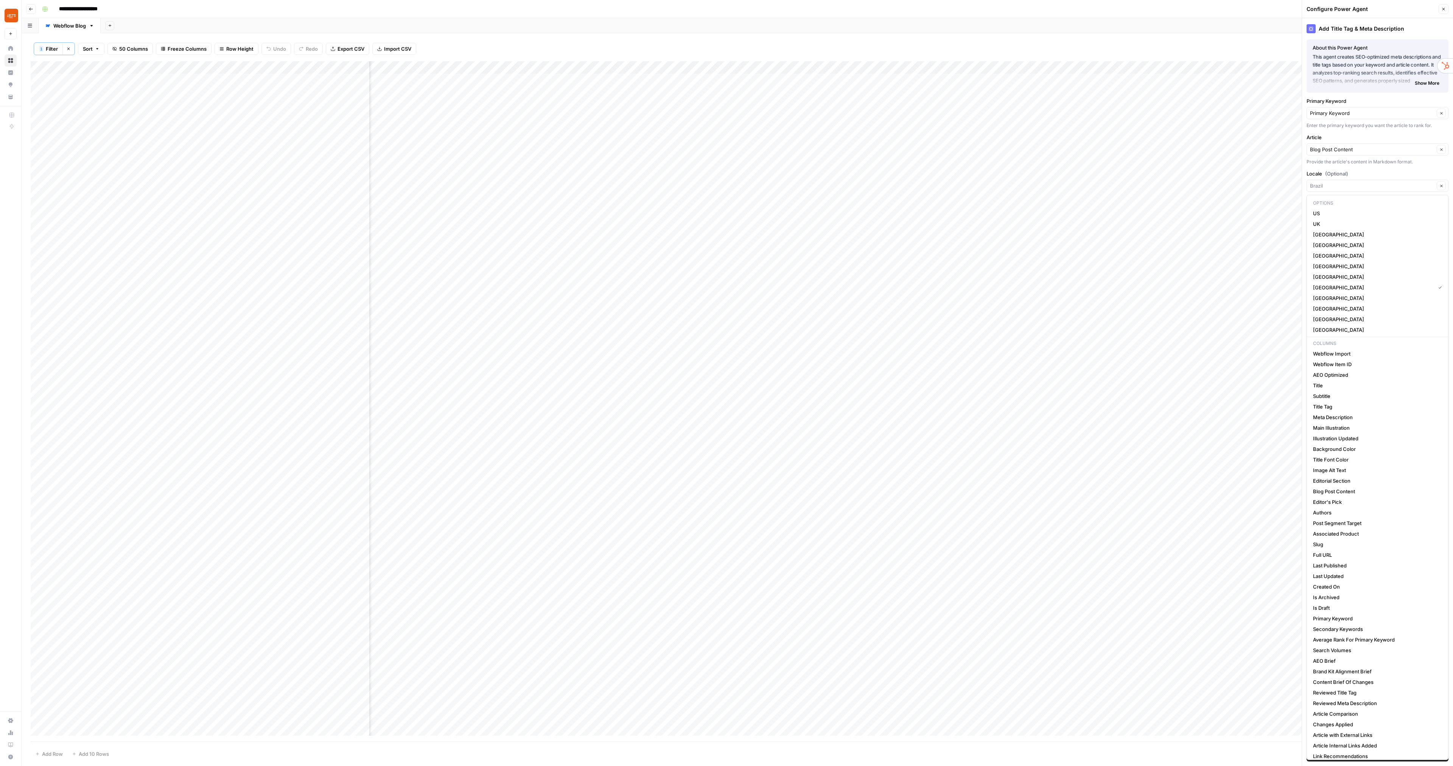 The image size is (1453, 766). Describe the element at coordinates (1376, 545) in the screenshot. I see `span: Slug` at that location.